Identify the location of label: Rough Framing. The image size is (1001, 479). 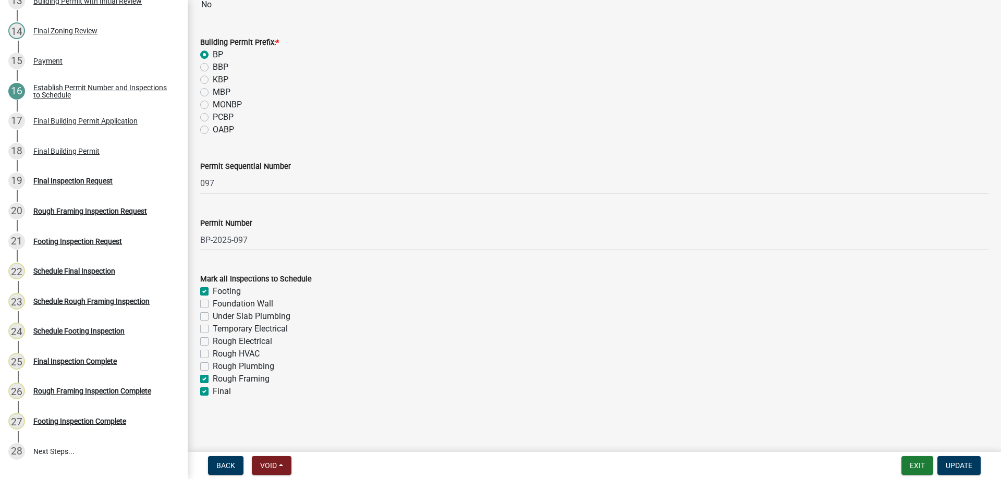
(241, 379).